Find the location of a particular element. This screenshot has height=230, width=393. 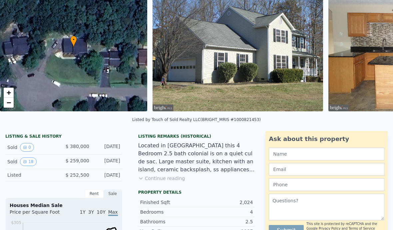

span: 10Y is located at coordinates (101, 212).